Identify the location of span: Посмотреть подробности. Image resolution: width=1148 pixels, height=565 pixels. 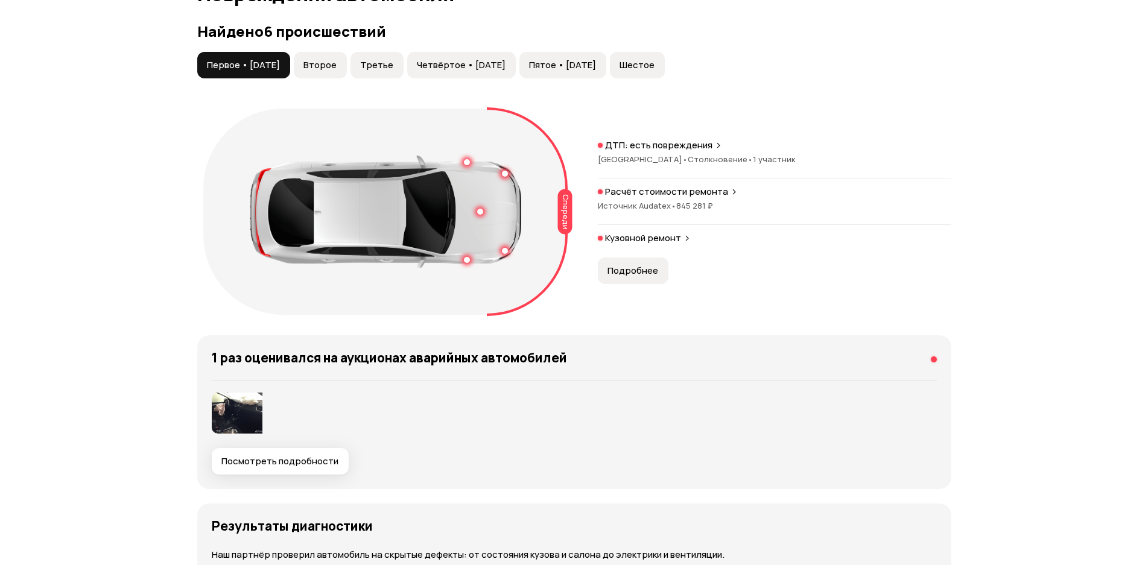
(280, 462).